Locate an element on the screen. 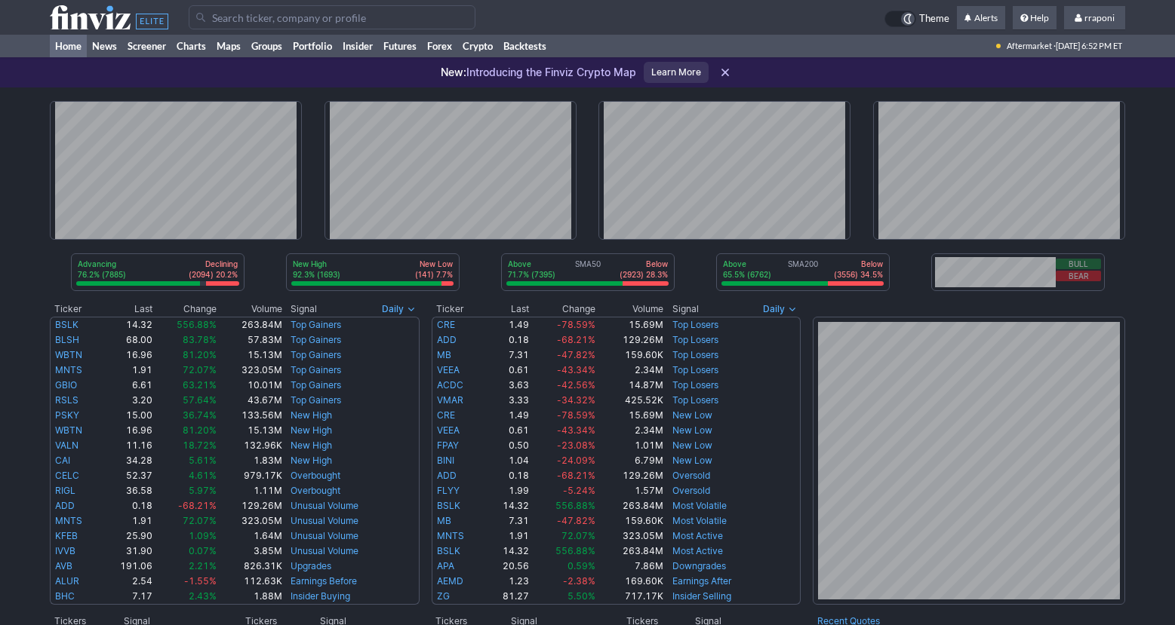 The image size is (1175, 625). td: 11.16 is located at coordinates (127, 446).